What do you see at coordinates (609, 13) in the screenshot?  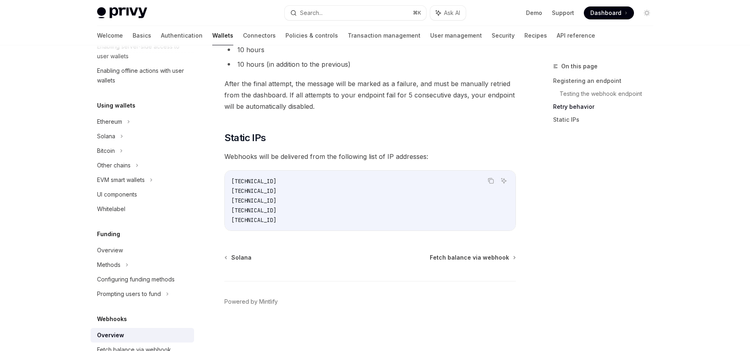 I see `a: Dashboard` at bounding box center [609, 13].